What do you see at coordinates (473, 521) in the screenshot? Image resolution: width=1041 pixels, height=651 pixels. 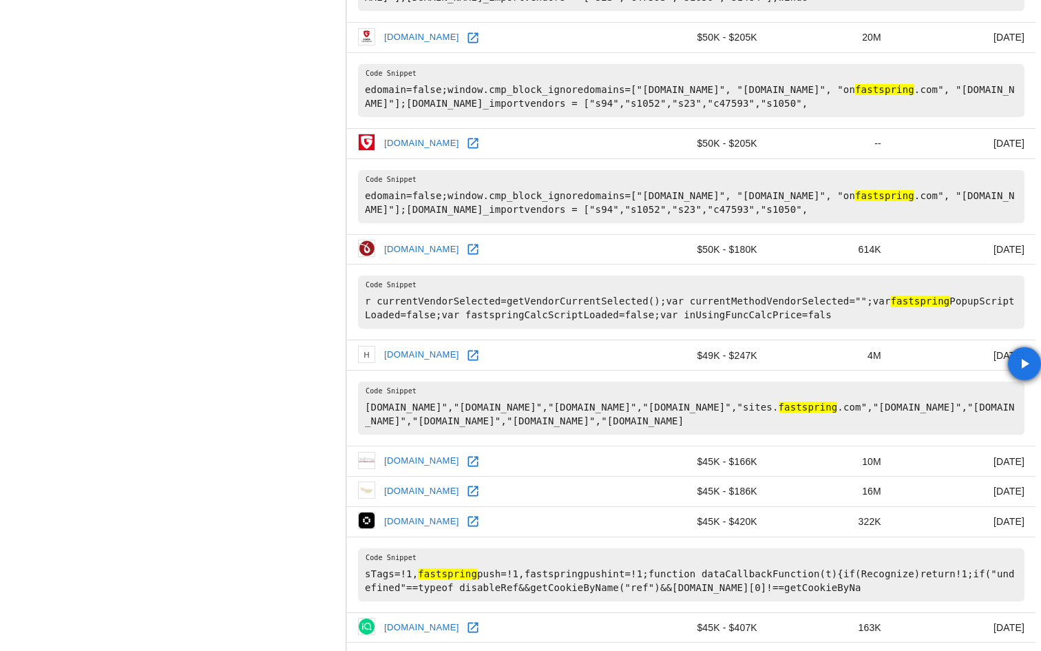 I see `a: Open skylum.com in new window` at bounding box center [473, 521].